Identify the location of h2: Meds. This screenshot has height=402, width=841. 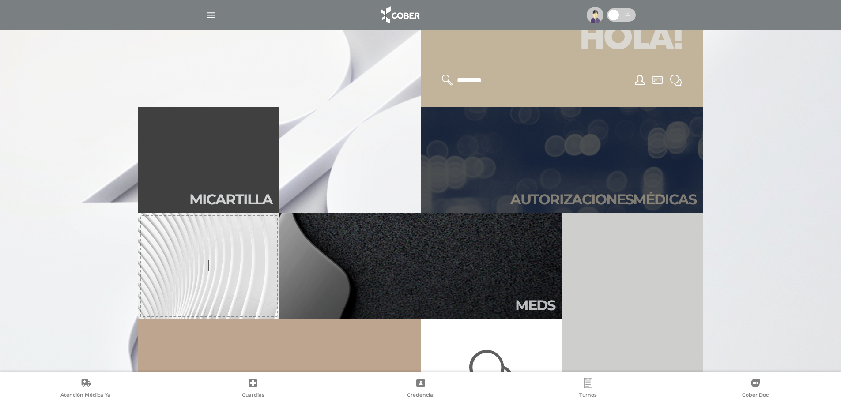
(535, 306).